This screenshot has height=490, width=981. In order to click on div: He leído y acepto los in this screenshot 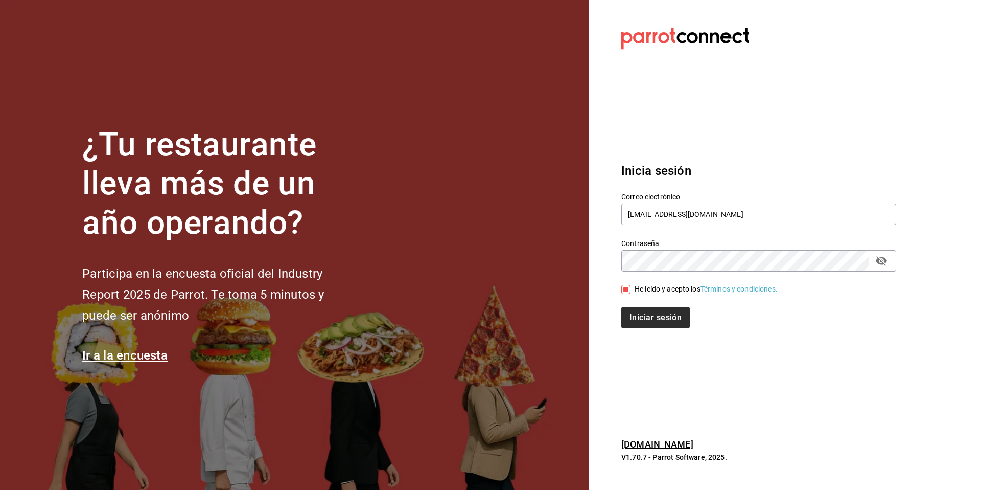, I will do `click(706, 289)`.